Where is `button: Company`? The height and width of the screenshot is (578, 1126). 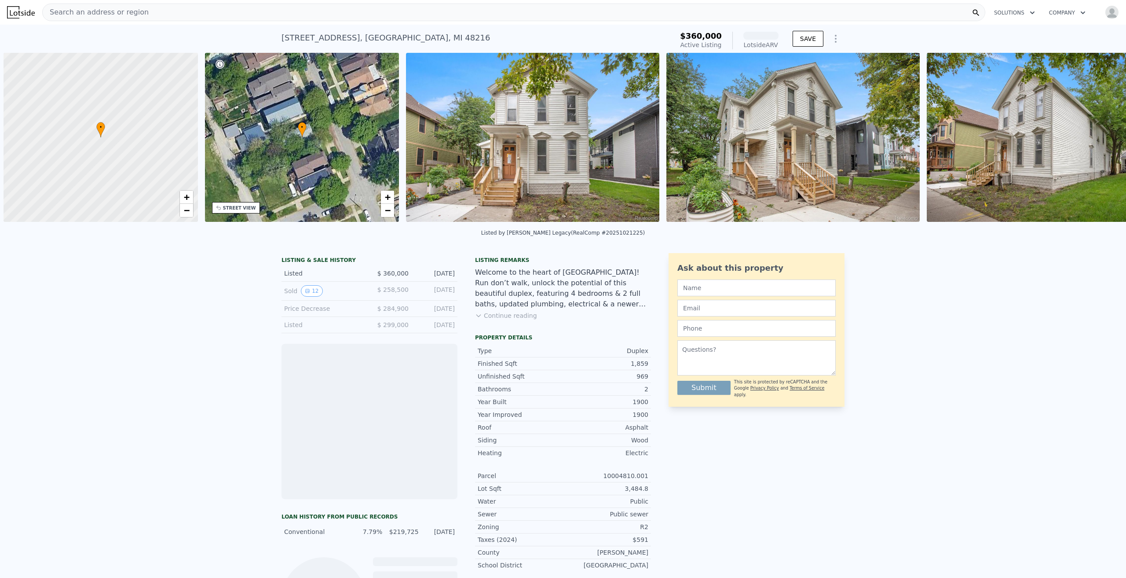 button: Company is located at coordinates (1067, 13).